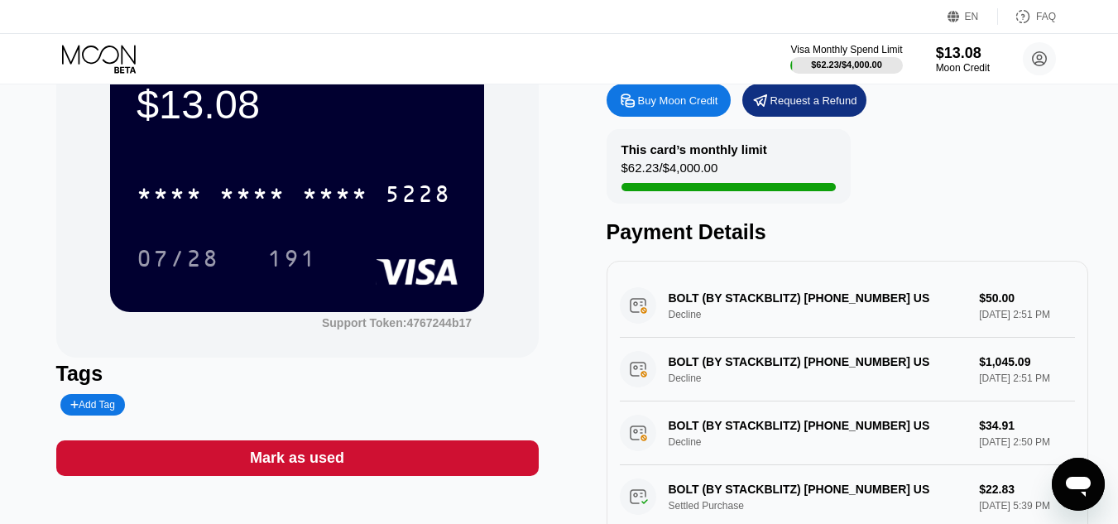 This screenshot has height=524, width=1118. Describe the element at coordinates (396, 323) in the screenshot. I see `div: Support Token: 4767244b17` at that location.